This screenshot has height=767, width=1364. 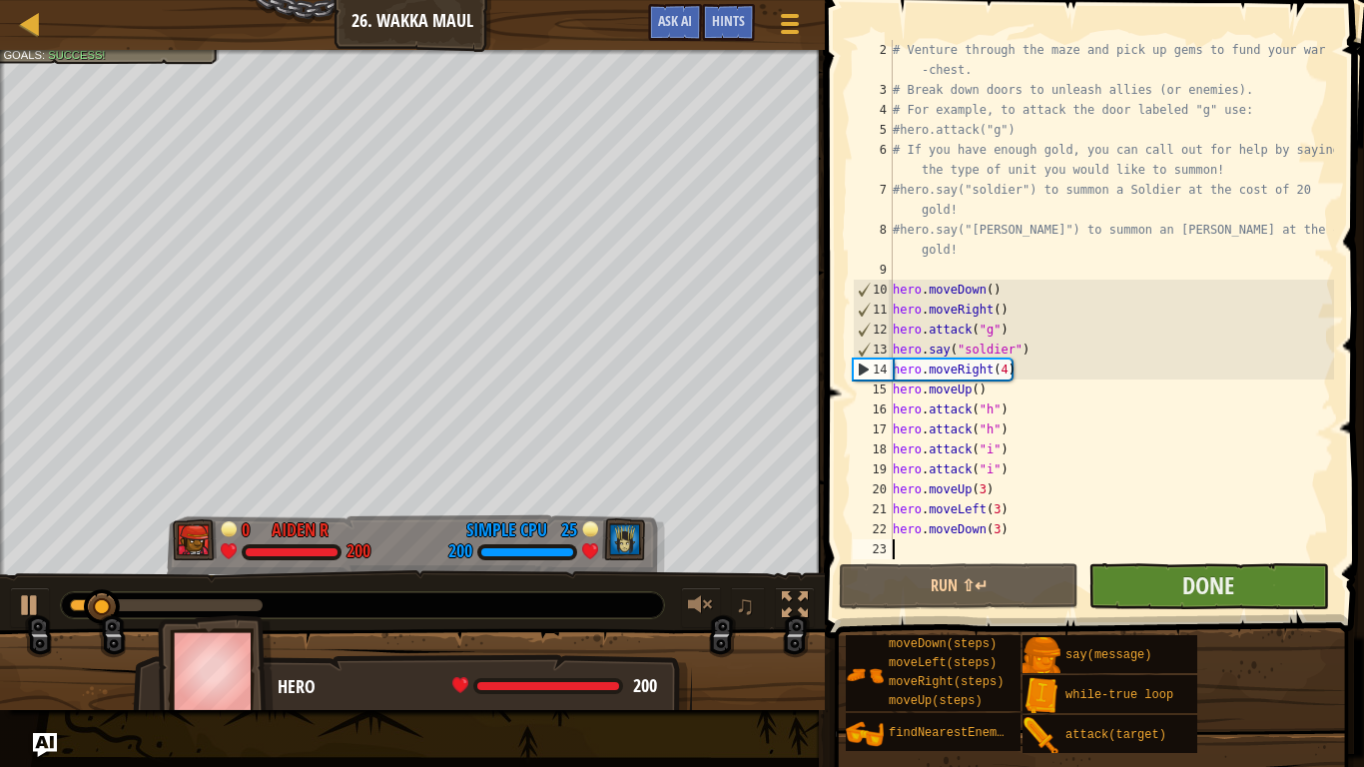 What do you see at coordinates (873, 549) in the screenshot?
I see `div: 23` at bounding box center [873, 549].